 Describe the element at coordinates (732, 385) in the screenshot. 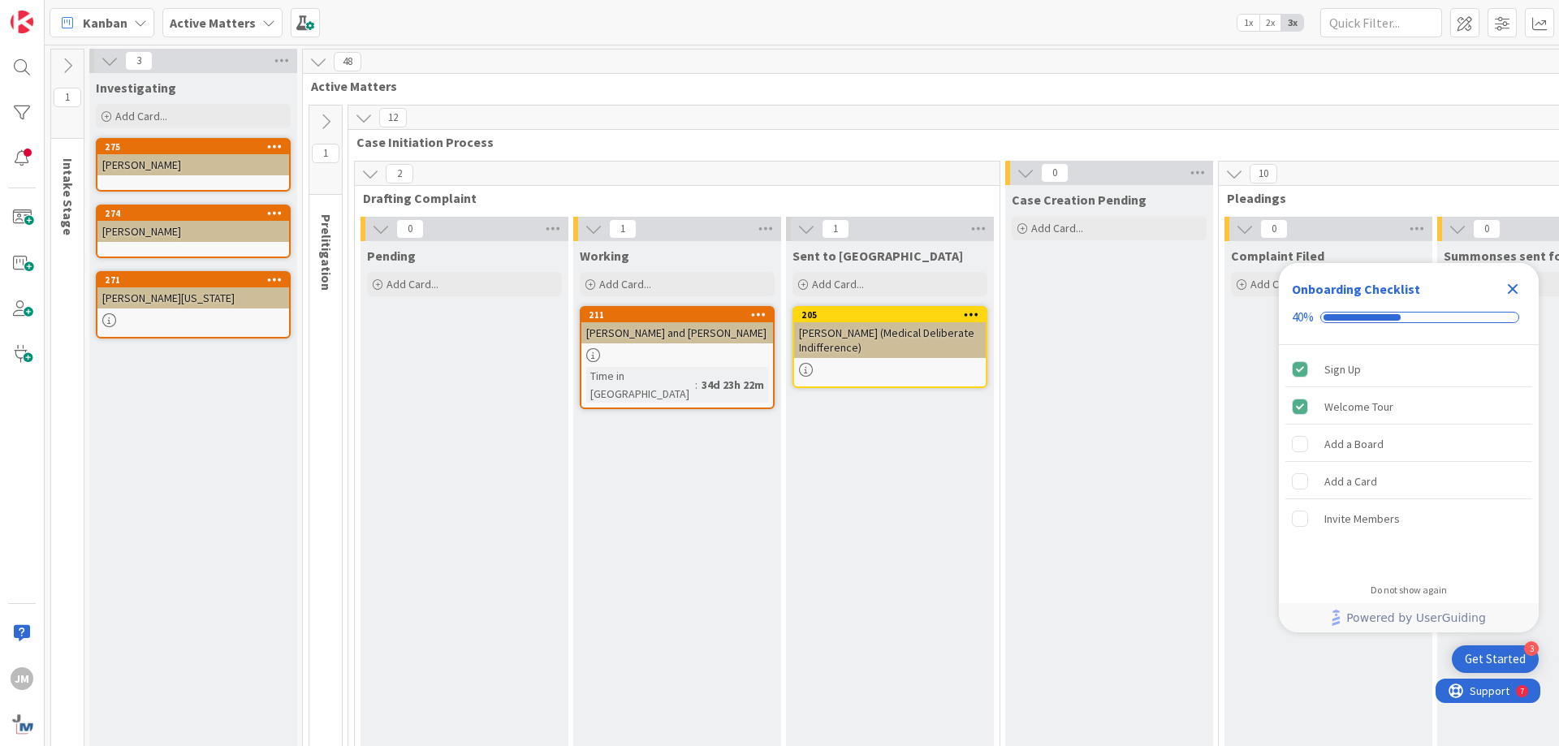

I see `div: 34d 23h 22m` at that location.